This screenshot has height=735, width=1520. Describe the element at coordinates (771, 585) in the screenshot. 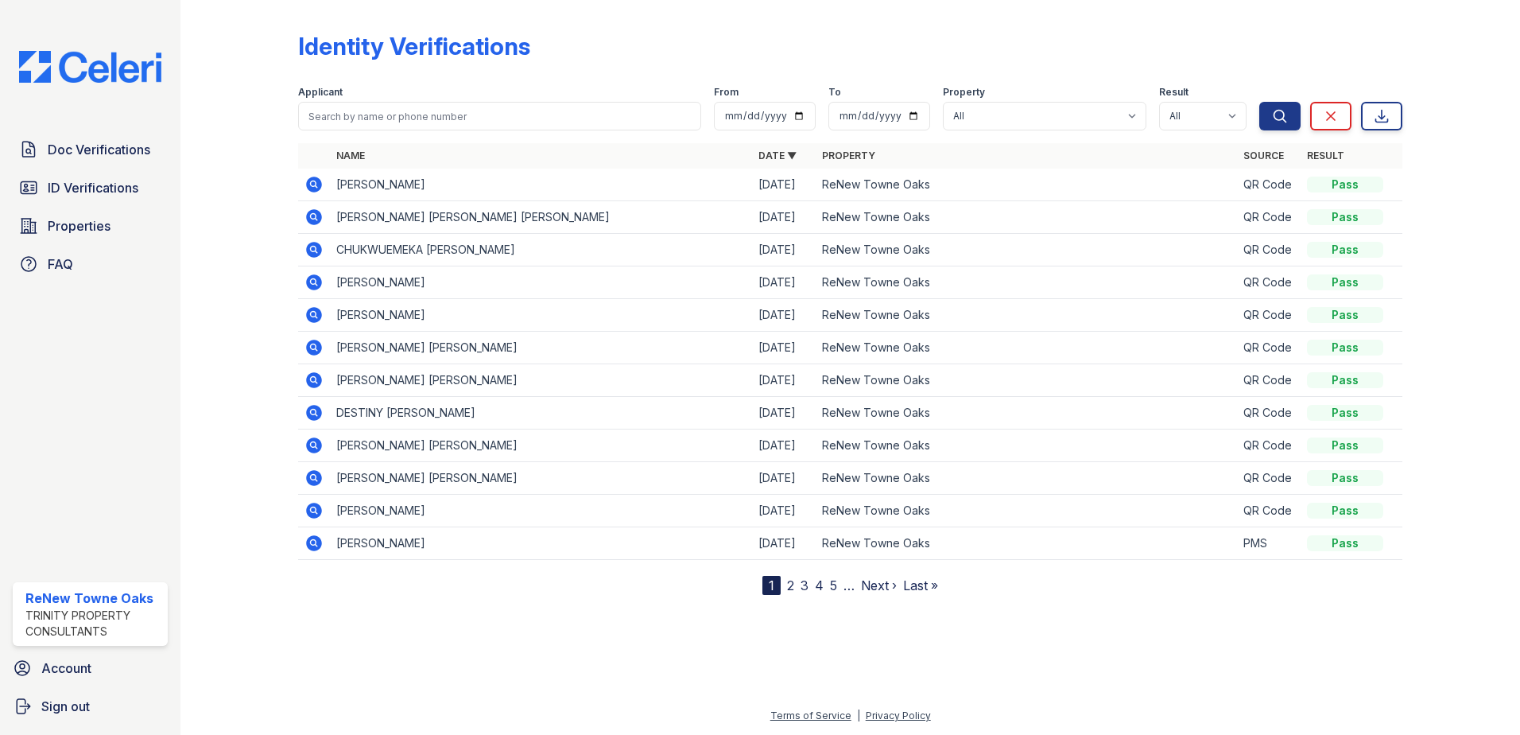

I see `div: 1` at that location.